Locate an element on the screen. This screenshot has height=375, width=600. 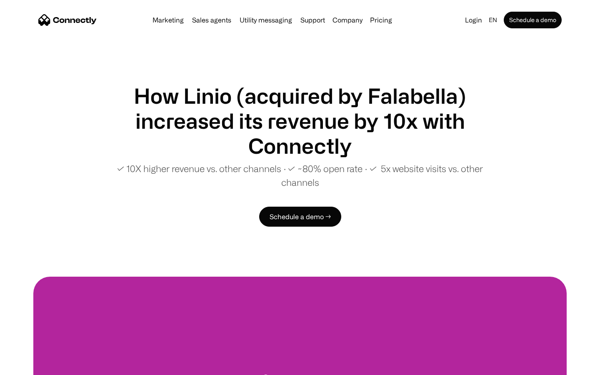
a: Sales agents is located at coordinates (212, 20).